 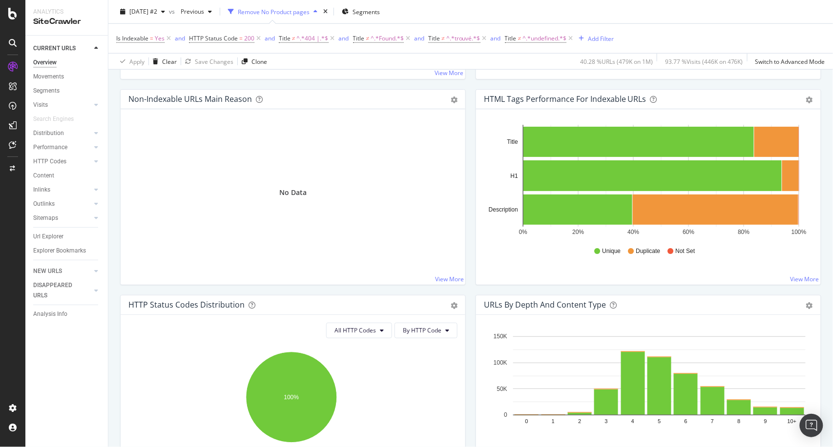 What do you see at coordinates (422, 330) in the screenshot?
I see `span: By HTTP Code` at bounding box center [422, 330].